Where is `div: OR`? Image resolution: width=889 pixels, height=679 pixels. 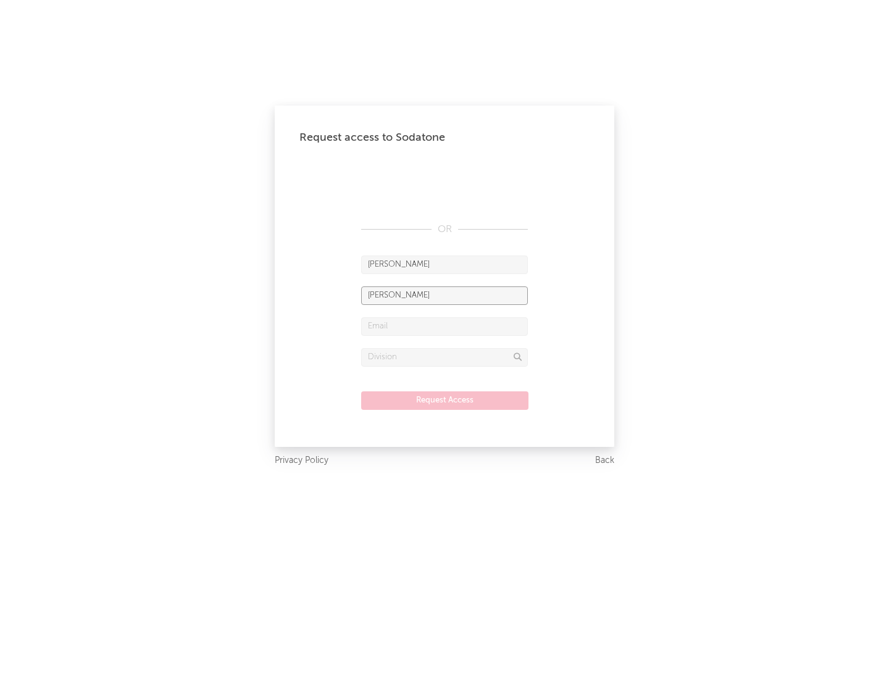 div: OR is located at coordinates (444, 230).